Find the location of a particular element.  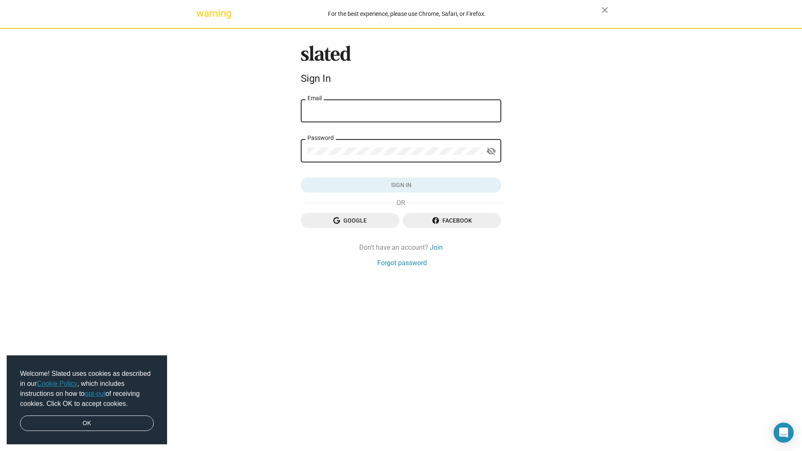

a: dismiss cookie message is located at coordinates (87, 424).